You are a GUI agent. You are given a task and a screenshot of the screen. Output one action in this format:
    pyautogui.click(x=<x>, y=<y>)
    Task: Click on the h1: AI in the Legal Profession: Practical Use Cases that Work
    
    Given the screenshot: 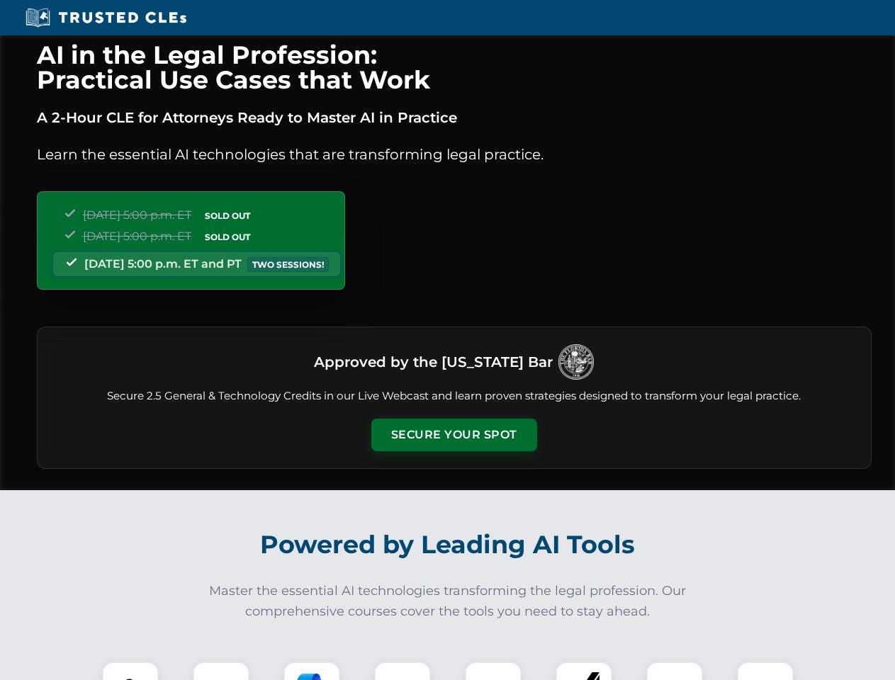 What is the action you would take?
    pyautogui.click(x=454, y=67)
    